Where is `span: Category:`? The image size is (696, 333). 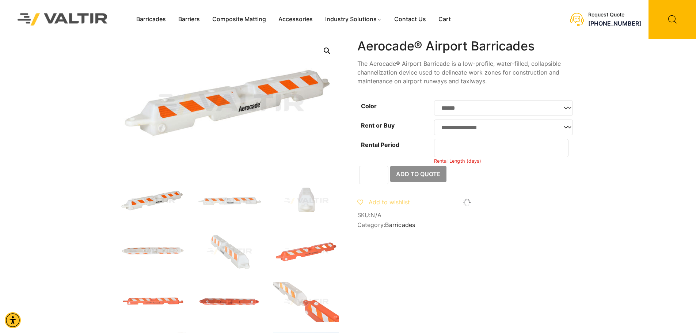 span: Category: is located at coordinates (467, 225).